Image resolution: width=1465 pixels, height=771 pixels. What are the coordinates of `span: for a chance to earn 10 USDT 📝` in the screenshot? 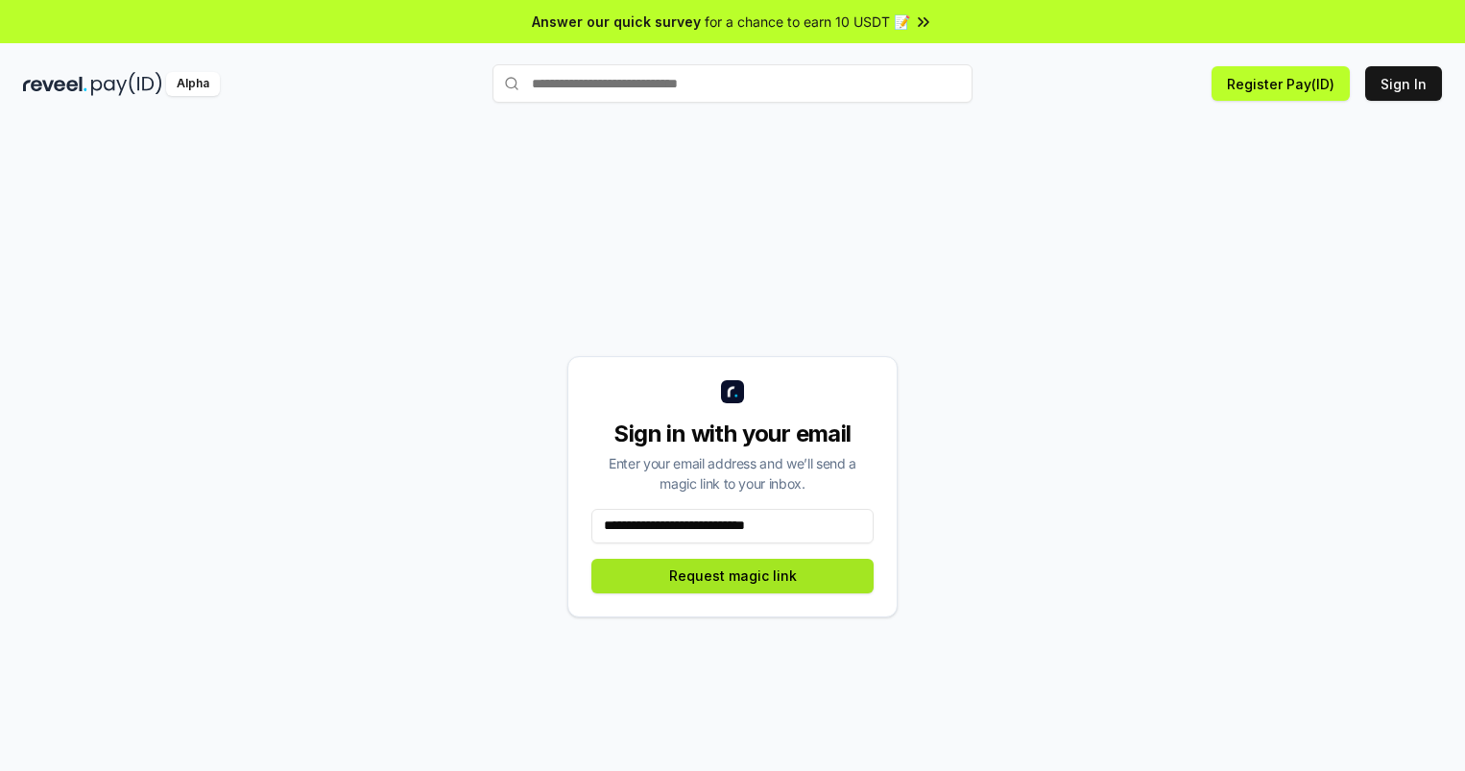 It's located at (807, 21).